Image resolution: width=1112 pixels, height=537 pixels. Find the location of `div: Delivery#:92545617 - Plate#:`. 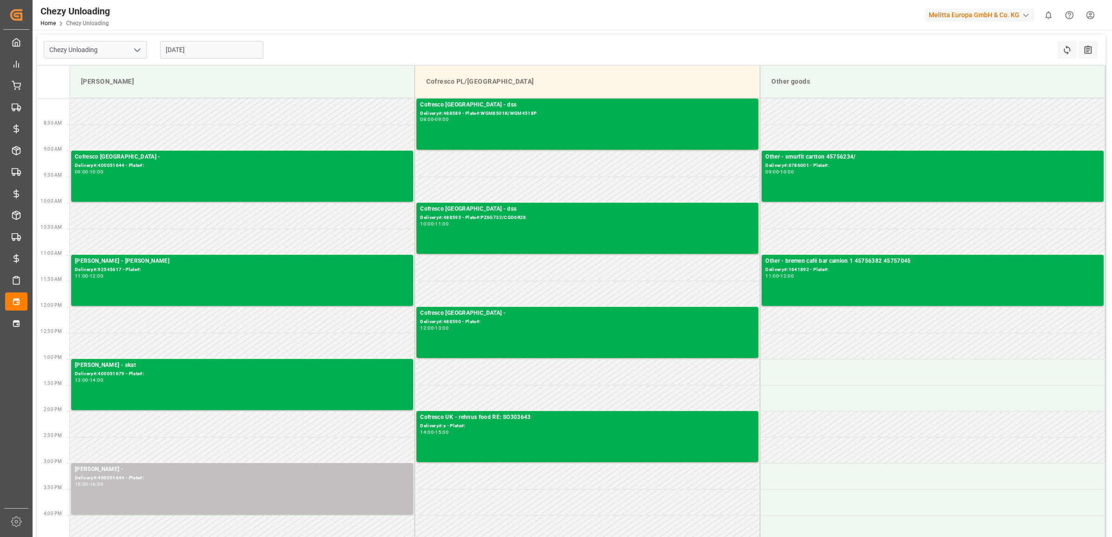

div: Delivery#:92545617 - Plate#: is located at coordinates (242, 270).